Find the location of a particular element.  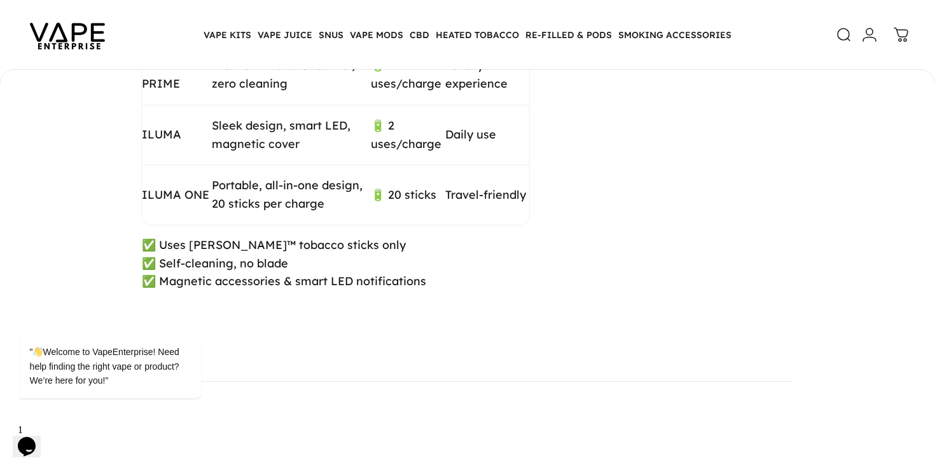

summary: RE-FILLED & PODS is located at coordinates (568, 35).